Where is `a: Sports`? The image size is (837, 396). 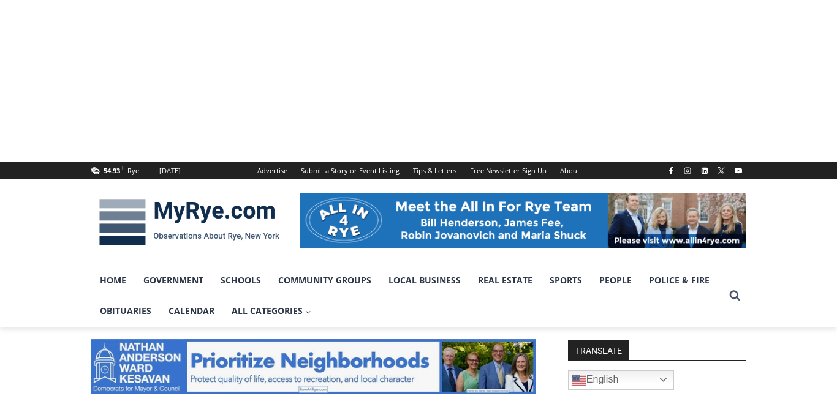
a: Sports is located at coordinates (565, 281).